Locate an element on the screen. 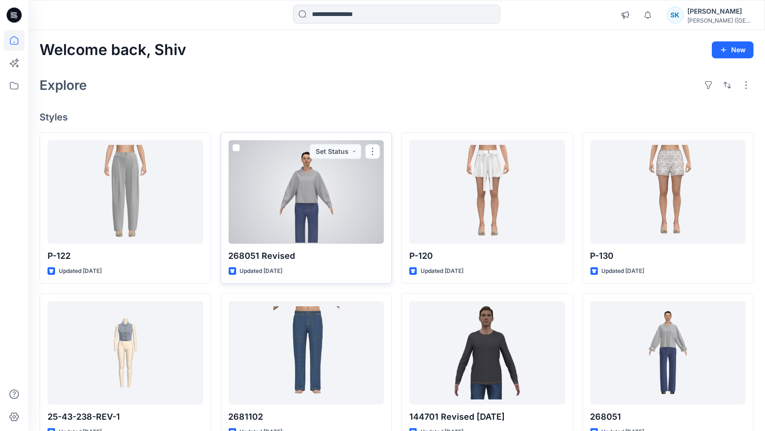  p: 25-43-238-REV-1 is located at coordinates (125, 417).